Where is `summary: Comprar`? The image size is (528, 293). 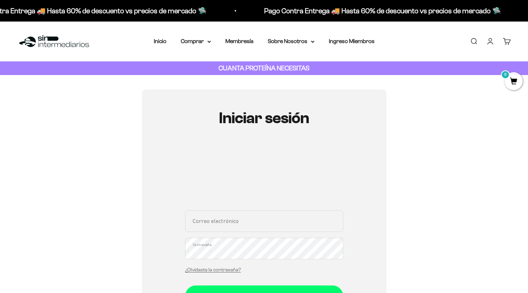
summary: Comprar is located at coordinates (196, 41).